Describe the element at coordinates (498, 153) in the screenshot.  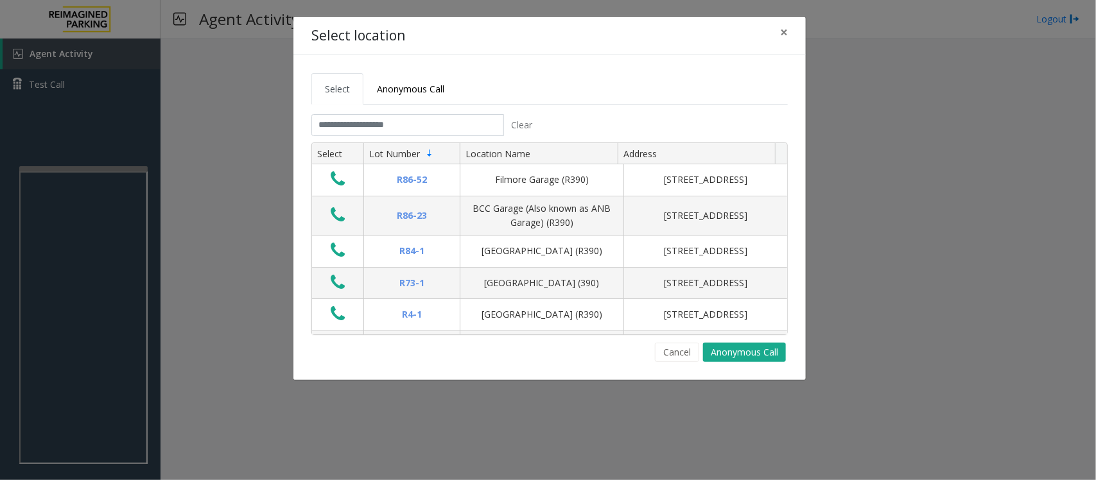
I see `span: Location Name` at that location.